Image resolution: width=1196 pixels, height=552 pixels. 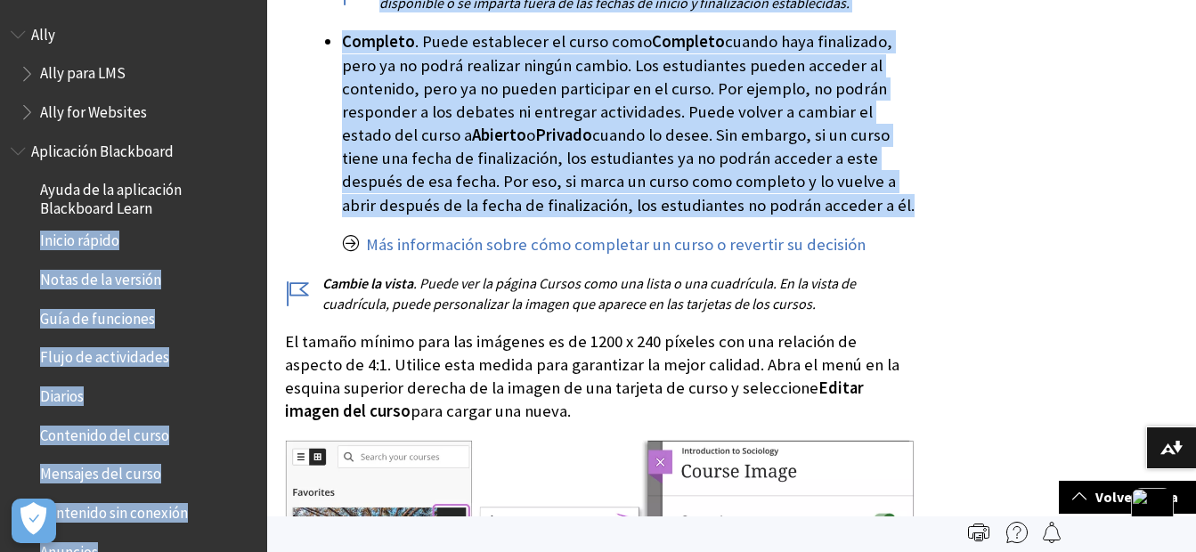 What do you see at coordinates (83, 70) in the screenshot?
I see `span: Ally para LMS` at bounding box center [83, 70].